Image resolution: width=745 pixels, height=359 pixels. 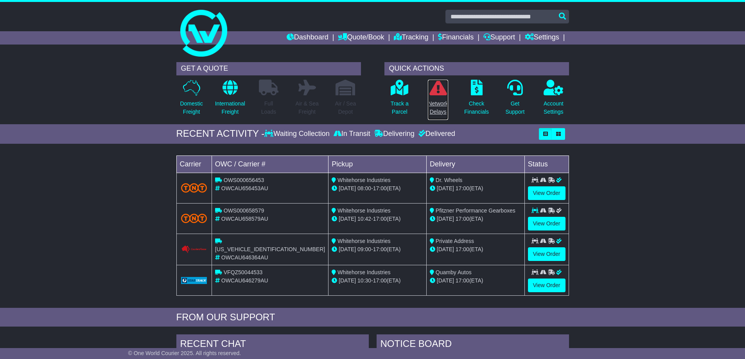 What do you see at coordinates (245, 219) in the screenshot?
I see `span: OWCAU658579AU` at bounding box center [245, 219].